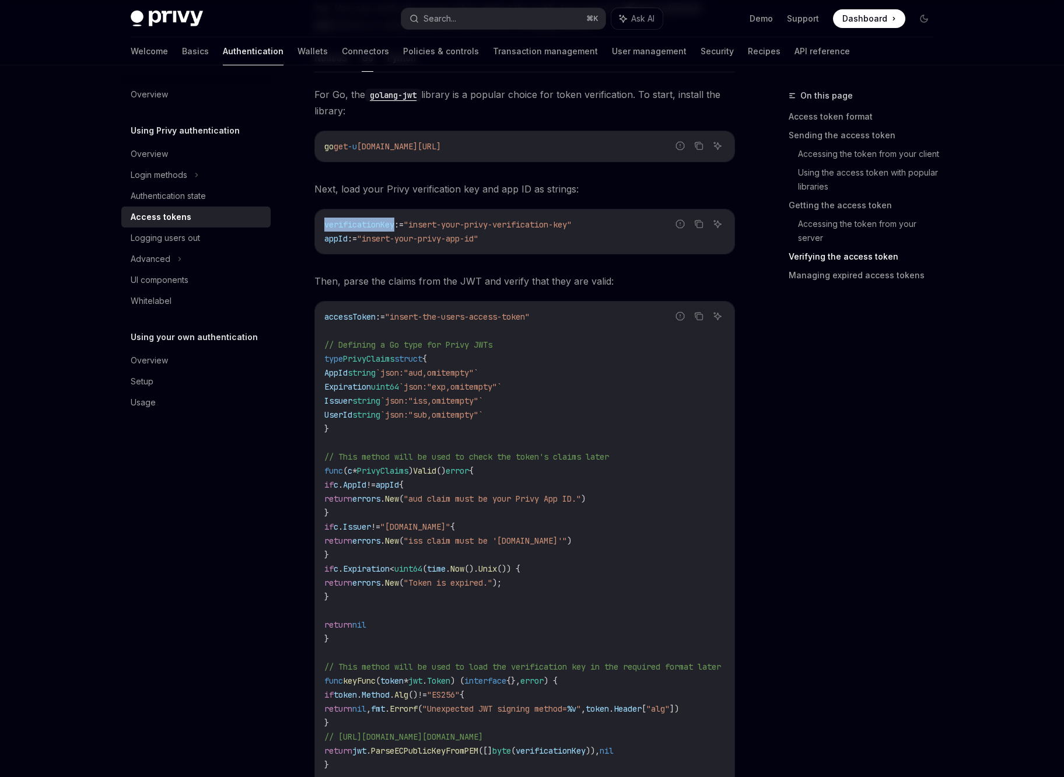  Describe the element at coordinates (376, 695) in the screenshot. I see `span: Method` at that location.